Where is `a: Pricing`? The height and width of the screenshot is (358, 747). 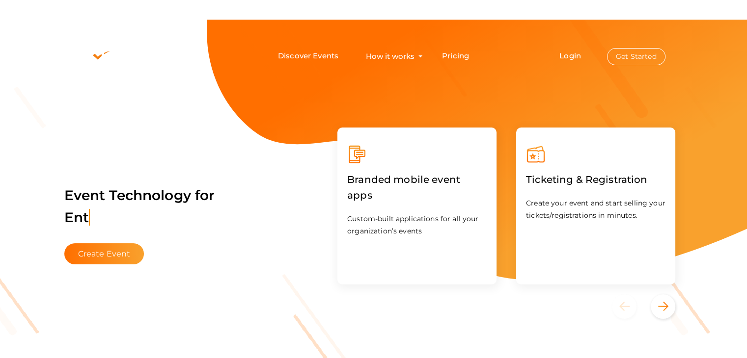
a: Pricing is located at coordinates (455, 56).